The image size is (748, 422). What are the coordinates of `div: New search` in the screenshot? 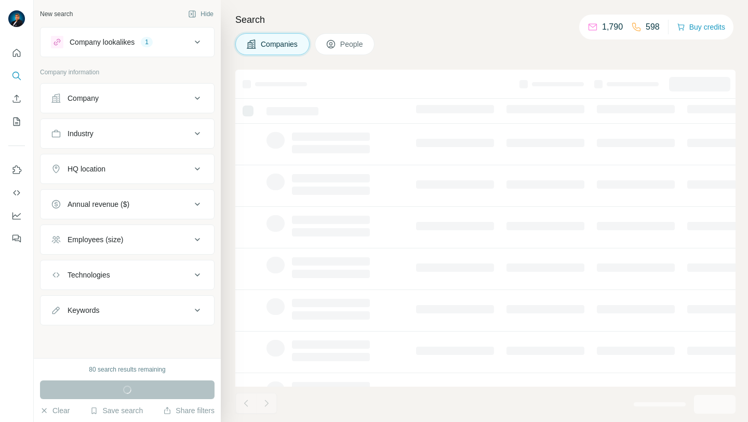 It's located at (56, 14).